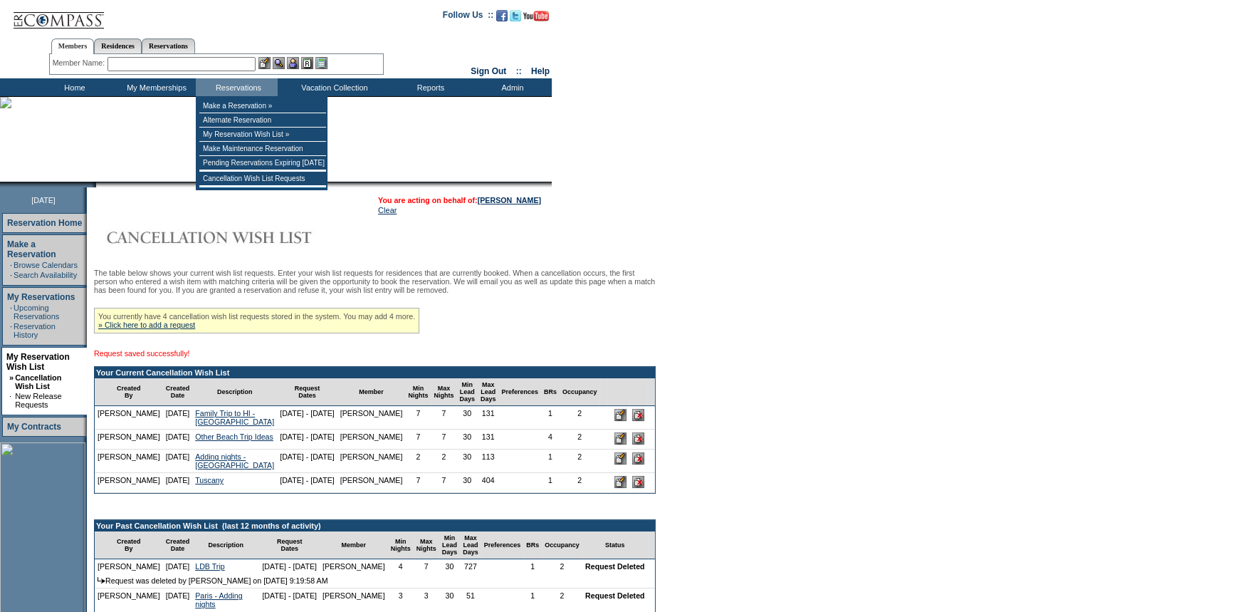  Describe the element at coordinates (489, 483) in the screenshot. I see `td: 404` at that location.